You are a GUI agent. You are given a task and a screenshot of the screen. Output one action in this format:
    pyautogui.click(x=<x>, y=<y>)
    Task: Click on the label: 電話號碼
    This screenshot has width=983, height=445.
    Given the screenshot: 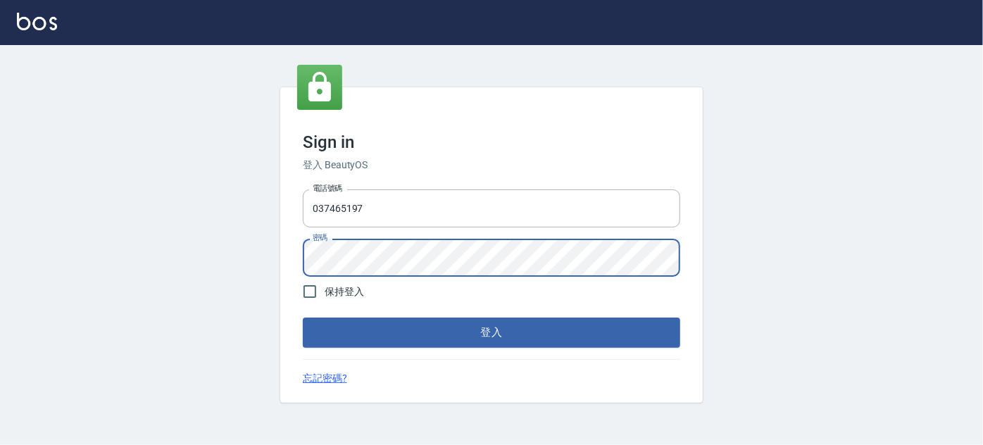 What is the action you would take?
    pyautogui.click(x=327, y=188)
    